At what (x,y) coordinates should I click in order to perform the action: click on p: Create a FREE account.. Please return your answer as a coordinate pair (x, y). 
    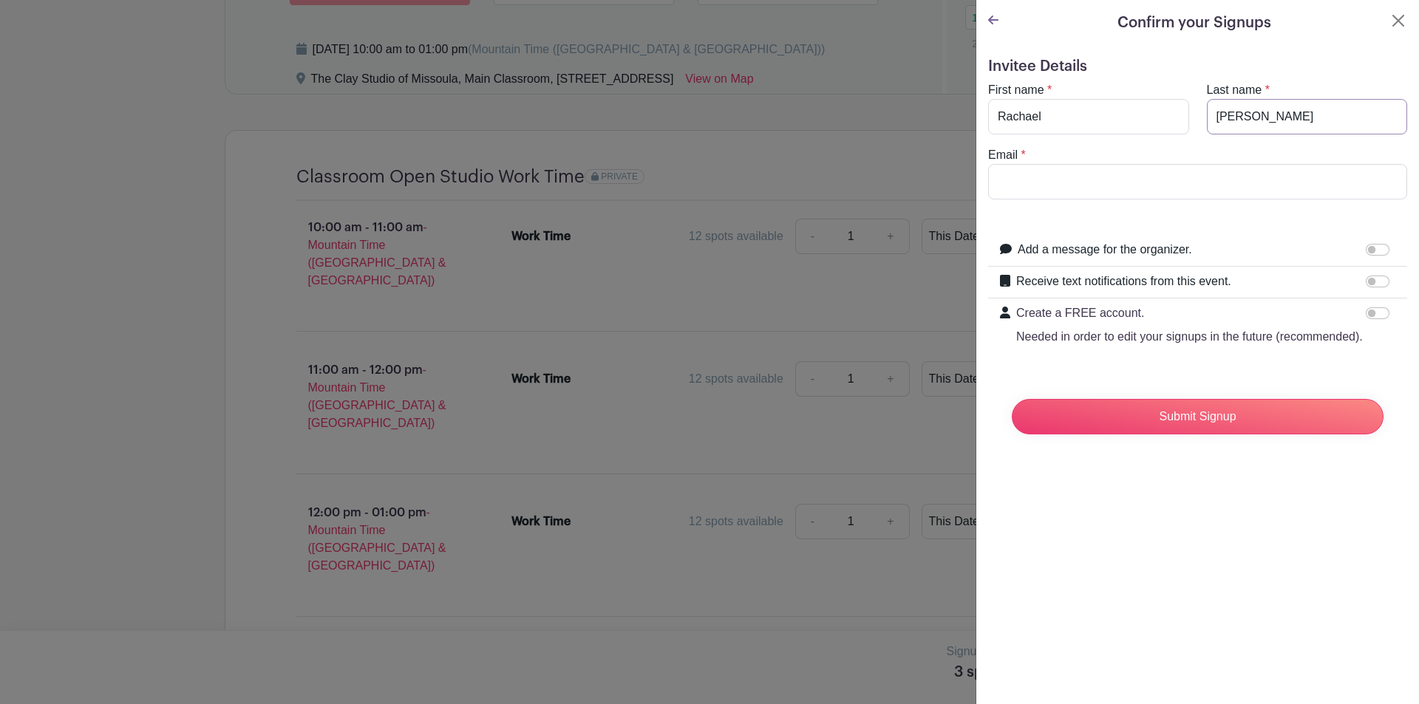
    Looking at the image, I should click on (1189, 313).